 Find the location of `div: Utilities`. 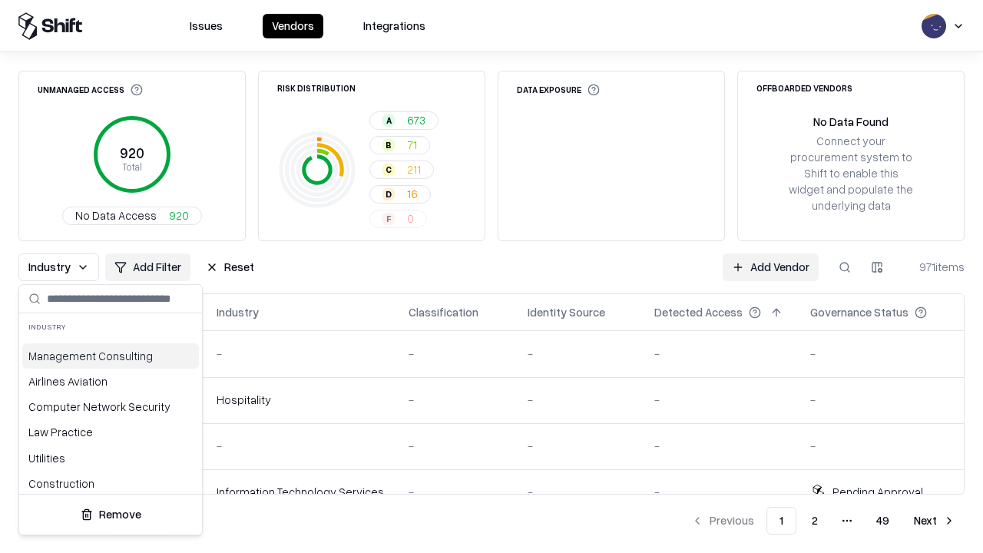

div: Utilities is located at coordinates (111, 457).